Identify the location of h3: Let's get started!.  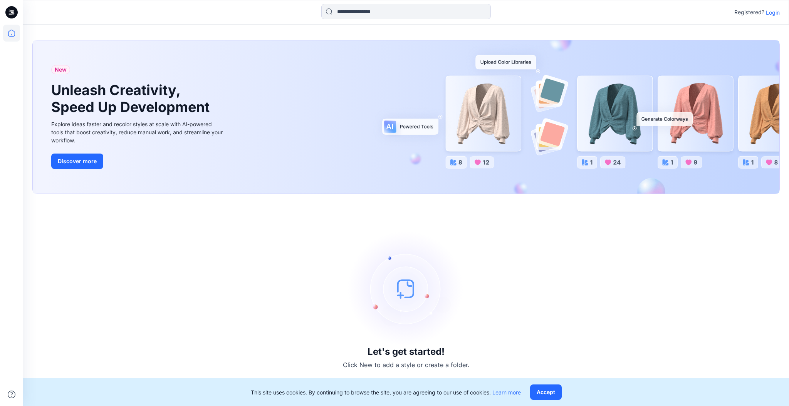
(406, 352).